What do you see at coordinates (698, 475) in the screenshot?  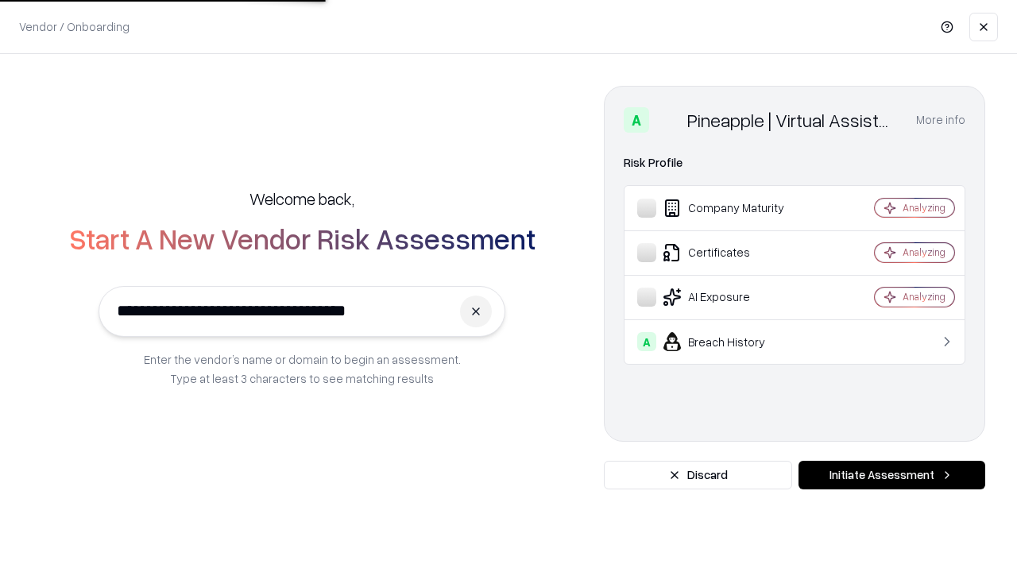 I see `button: Discard` at bounding box center [698, 475].